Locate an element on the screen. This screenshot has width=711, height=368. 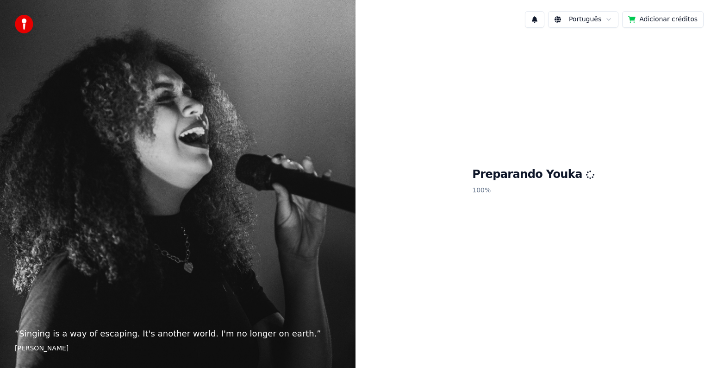
p: 100 % is located at coordinates (533, 190).